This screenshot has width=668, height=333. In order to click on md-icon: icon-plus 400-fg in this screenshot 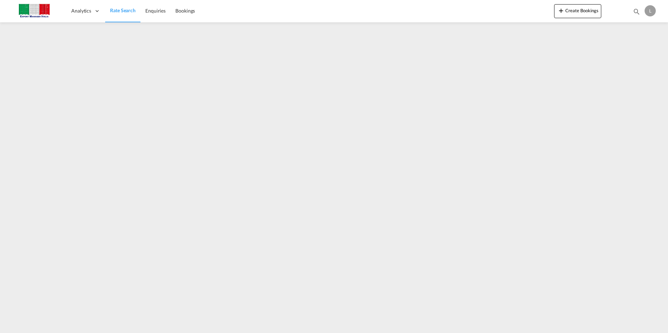, I will do `click(561, 10)`.